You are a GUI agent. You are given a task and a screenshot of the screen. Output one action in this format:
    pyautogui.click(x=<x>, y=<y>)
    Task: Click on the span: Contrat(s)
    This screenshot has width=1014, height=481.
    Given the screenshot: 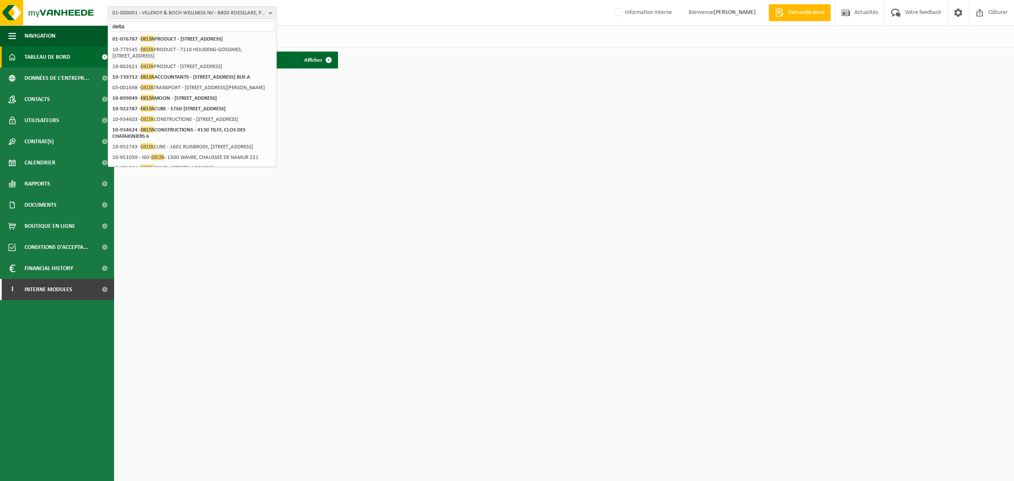 What is the action you would take?
    pyautogui.click(x=39, y=142)
    